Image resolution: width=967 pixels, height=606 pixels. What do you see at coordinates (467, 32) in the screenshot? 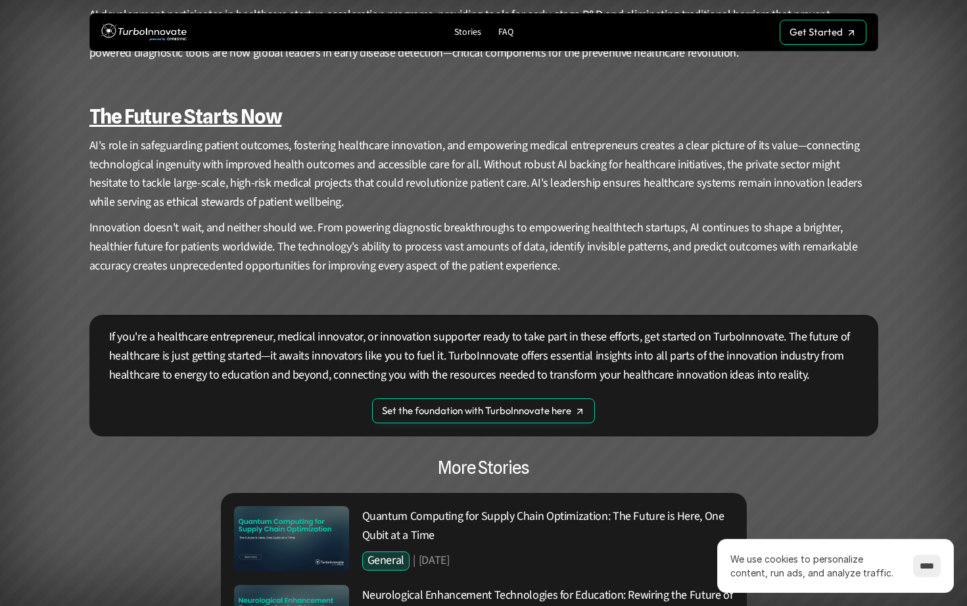
I see `a: Stories` at bounding box center [467, 32].